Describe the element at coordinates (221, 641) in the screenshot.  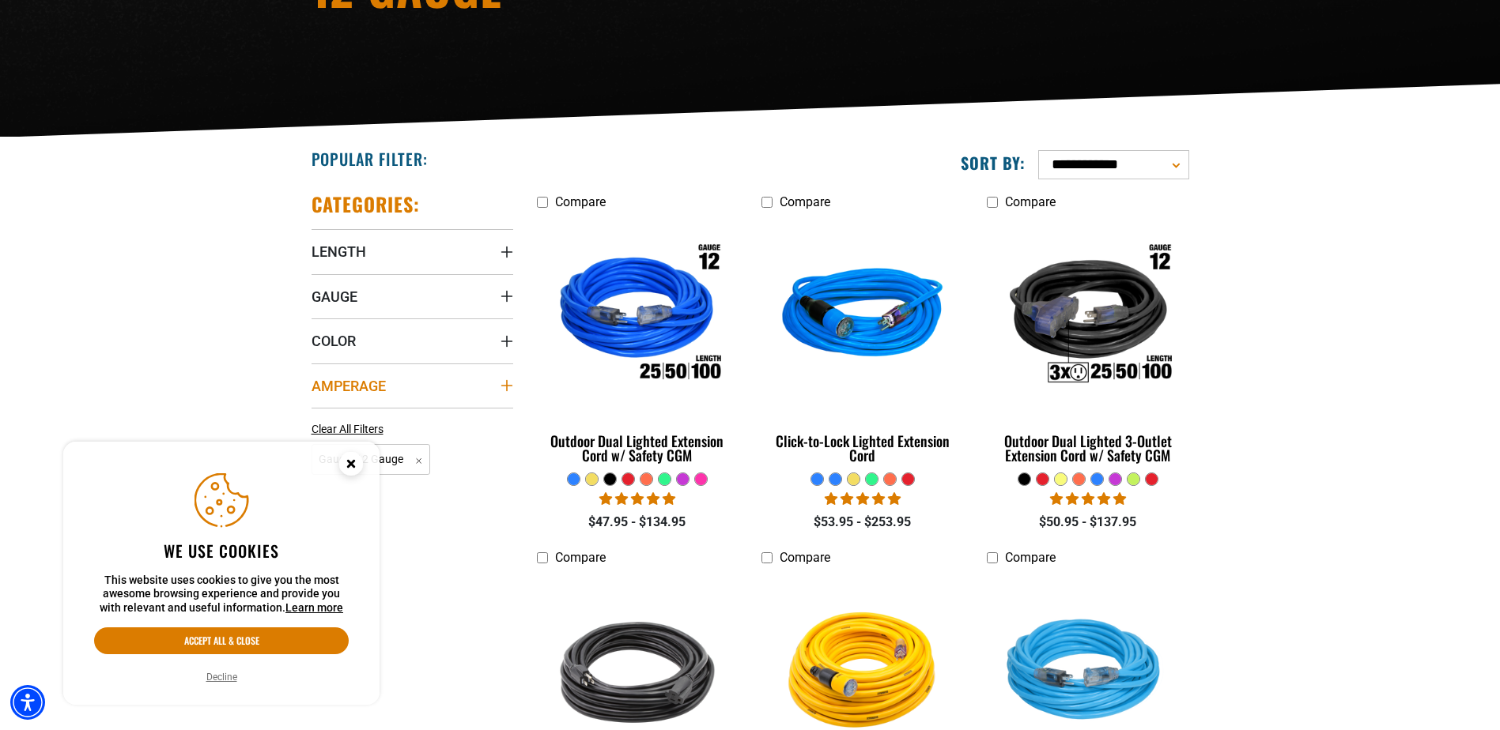
I see `button: Accept all & close` at that location.